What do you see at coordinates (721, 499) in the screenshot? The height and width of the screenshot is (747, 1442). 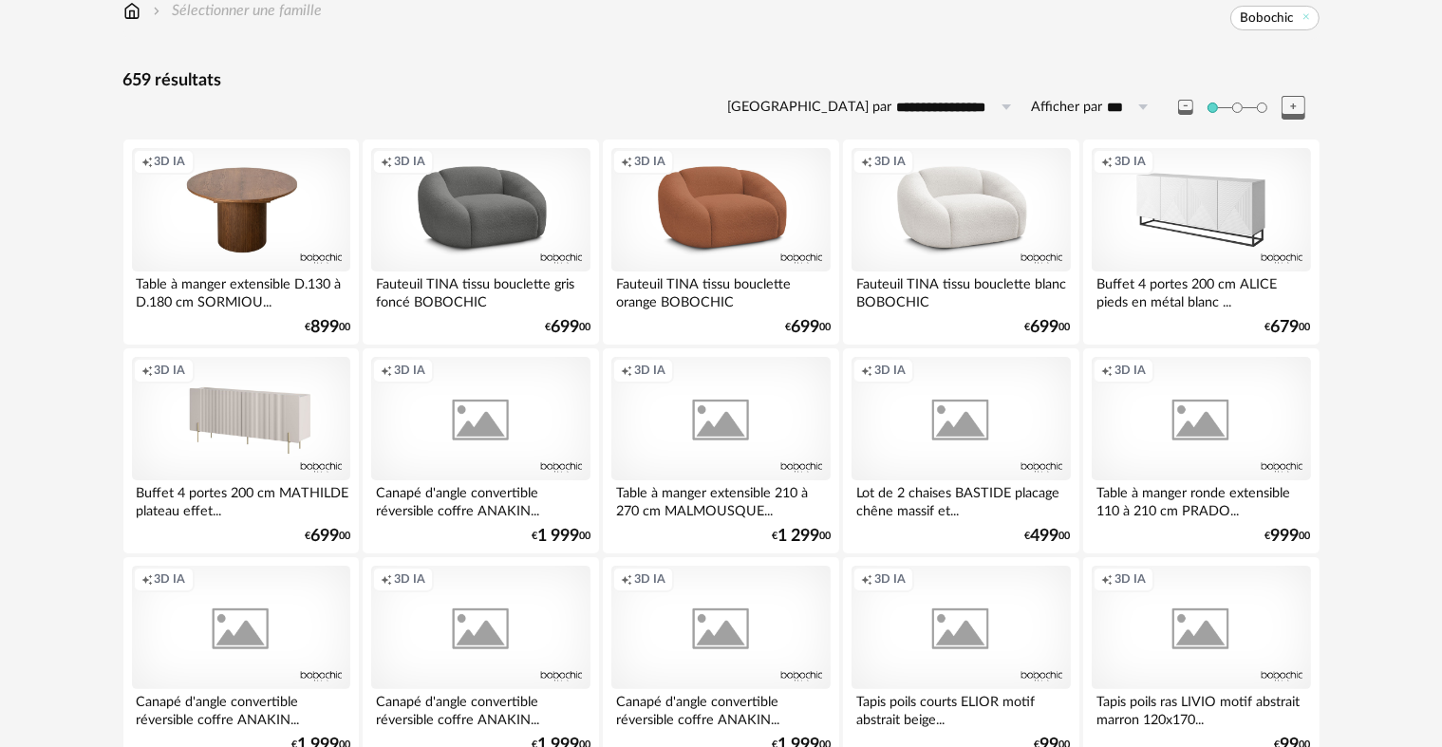 I see `div: Table à manger extensible 210 à 270 cm MALMOUSQUE...` at bounding box center [721, 499].